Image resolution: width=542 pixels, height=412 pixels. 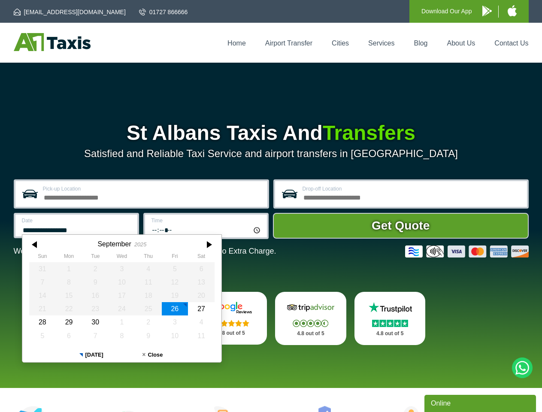 I want to click on th: Sunday, so click(x=42, y=258).